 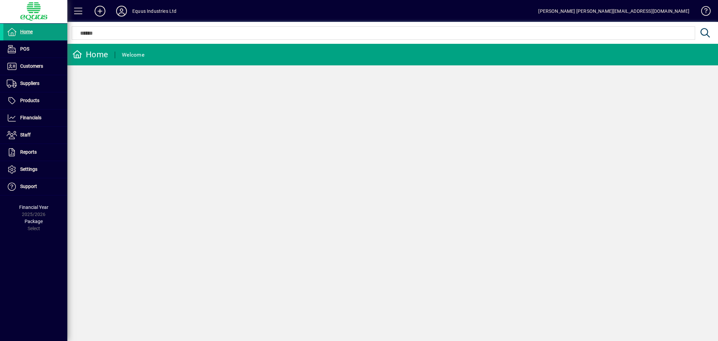 I want to click on span: Package, so click(x=34, y=221).